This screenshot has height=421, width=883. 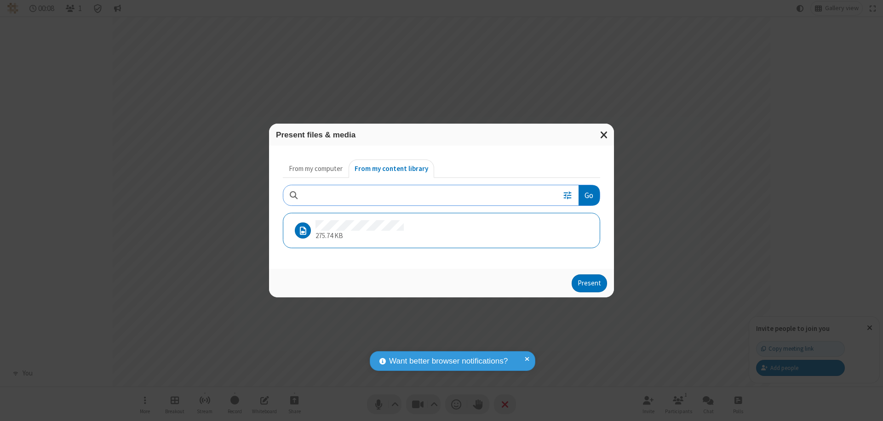 What do you see at coordinates (360, 236) in the screenshot?
I see `p: 275.74 KB` at bounding box center [360, 236].